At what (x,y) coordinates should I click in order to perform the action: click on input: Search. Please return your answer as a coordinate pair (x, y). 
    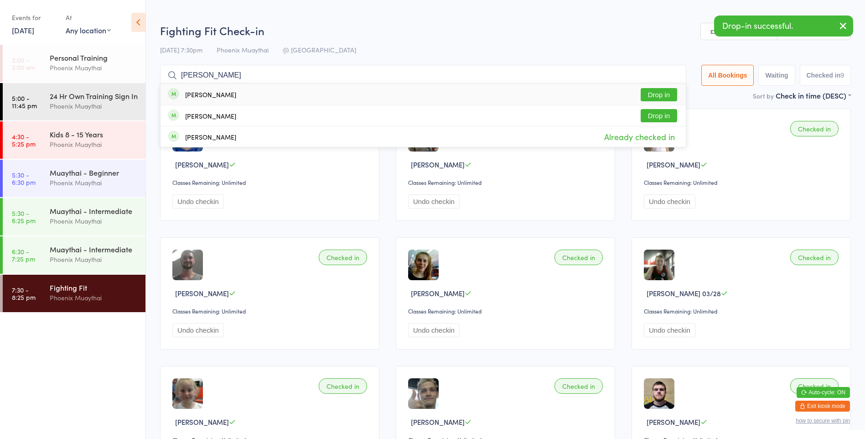
    Looking at the image, I should click on (423, 75).